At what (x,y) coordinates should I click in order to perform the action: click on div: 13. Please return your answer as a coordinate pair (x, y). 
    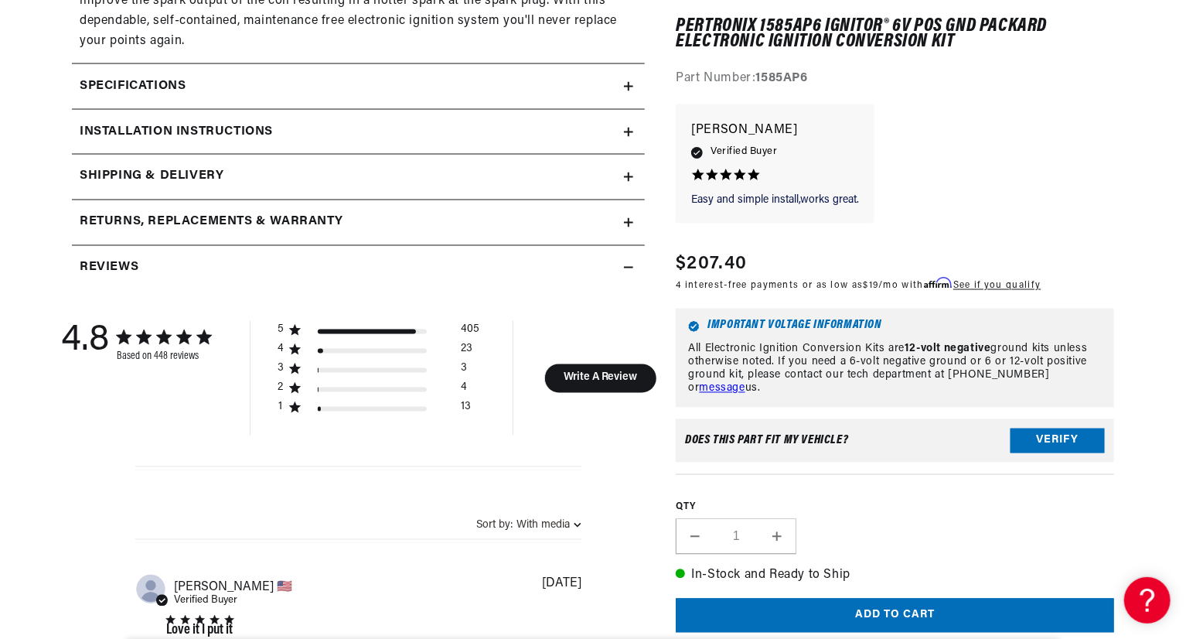
    Looking at the image, I should click on (465, 410).